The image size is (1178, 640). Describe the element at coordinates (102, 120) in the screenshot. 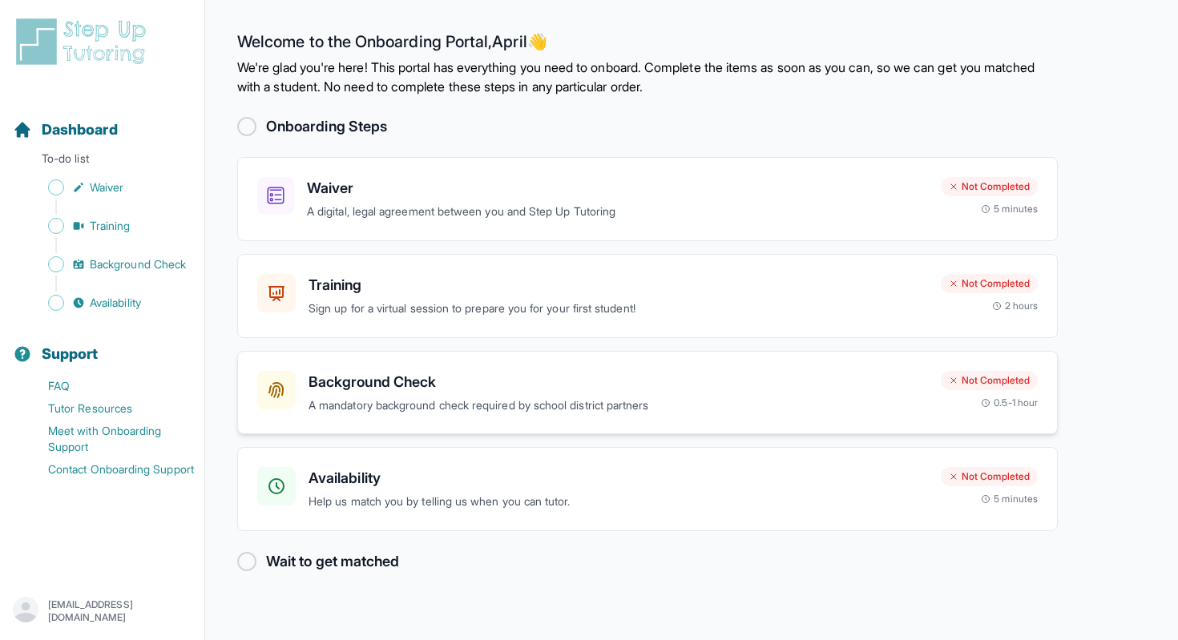

I see `button: Dashboard` at that location.